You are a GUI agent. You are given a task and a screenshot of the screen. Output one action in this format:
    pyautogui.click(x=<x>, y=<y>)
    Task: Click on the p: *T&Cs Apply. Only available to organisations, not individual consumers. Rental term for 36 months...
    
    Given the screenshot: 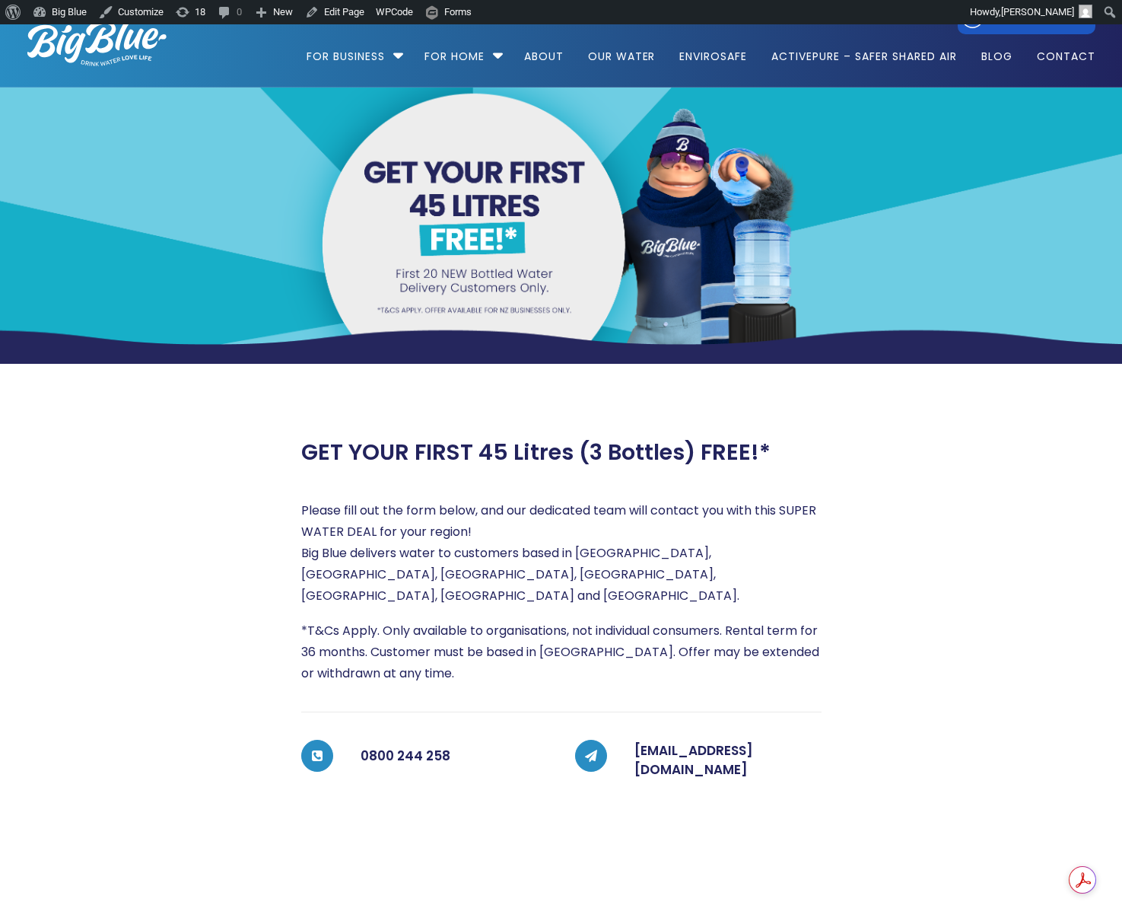 What is the action you would take?
    pyautogui.click(x=562, y=652)
    